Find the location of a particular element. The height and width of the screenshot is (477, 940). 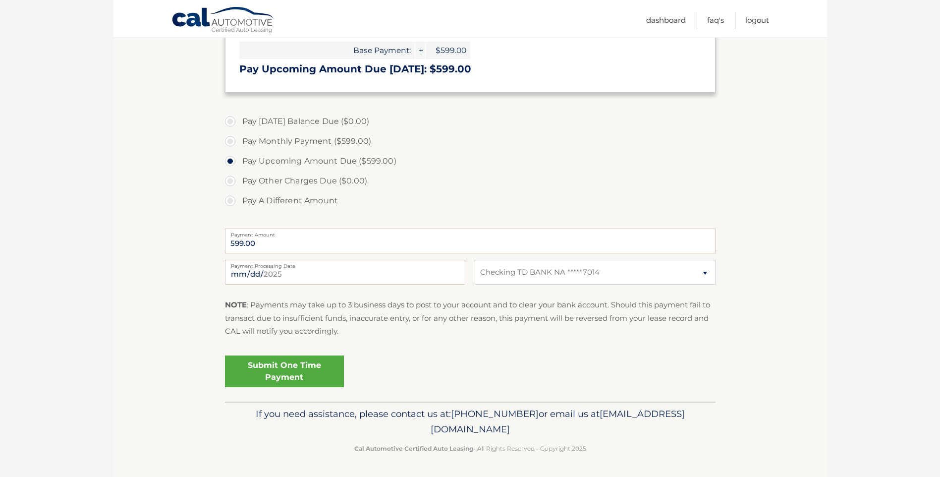

input: Payment Date is located at coordinates (345, 272).